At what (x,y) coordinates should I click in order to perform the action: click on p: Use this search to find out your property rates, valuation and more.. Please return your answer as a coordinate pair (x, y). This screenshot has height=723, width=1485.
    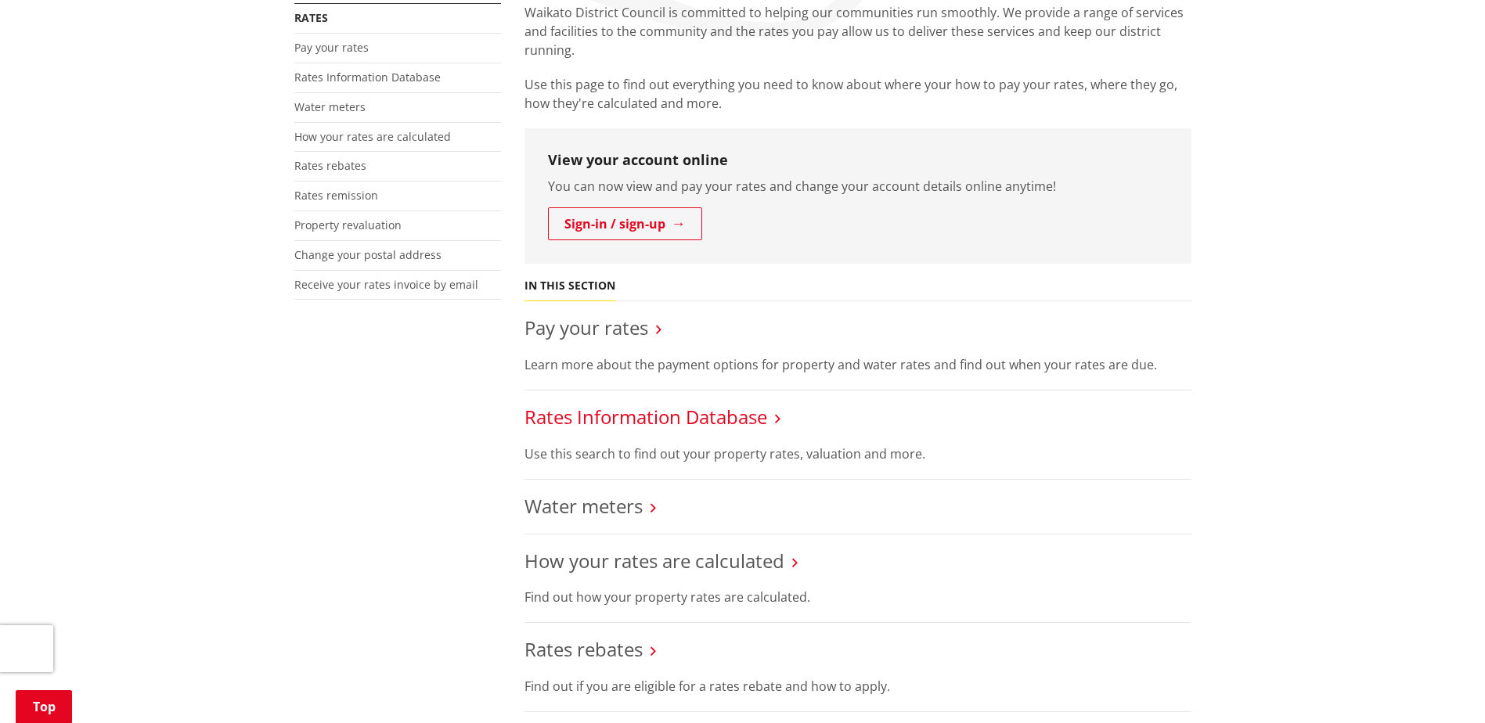
    Looking at the image, I should click on (858, 454).